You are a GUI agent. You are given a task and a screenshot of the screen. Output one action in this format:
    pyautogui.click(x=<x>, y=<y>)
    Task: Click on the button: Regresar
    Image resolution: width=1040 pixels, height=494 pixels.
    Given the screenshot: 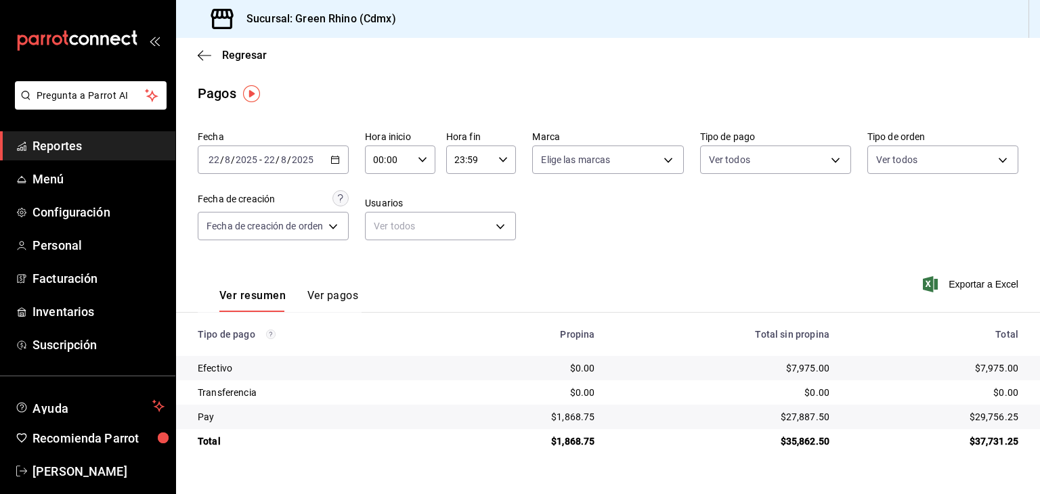 What is the action you would take?
    pyautogui.click(x=232, y=55)
    